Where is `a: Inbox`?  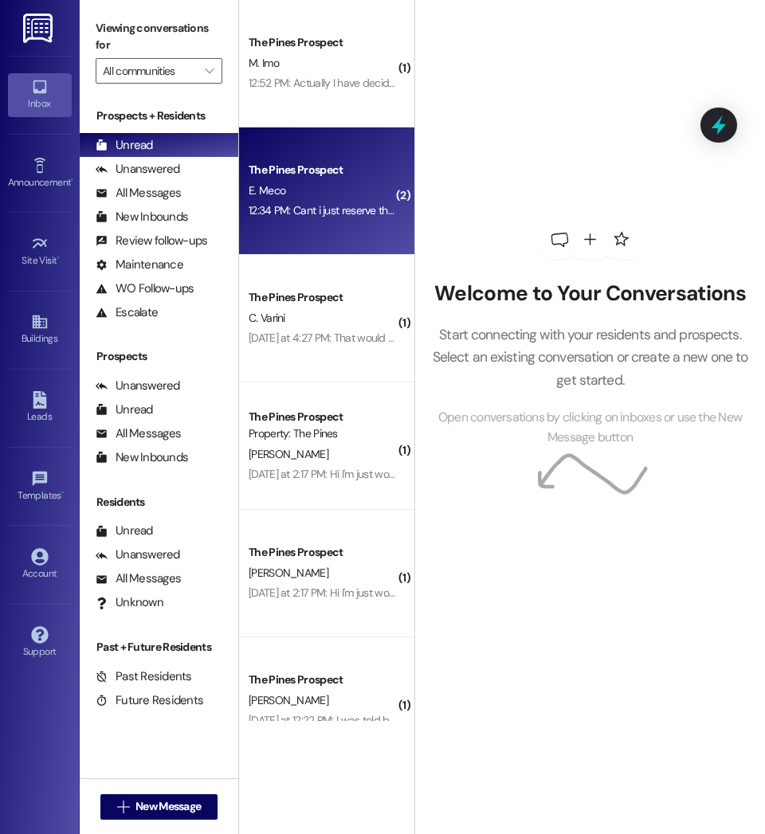 a: Inbox is located at coordinates (40, 95).